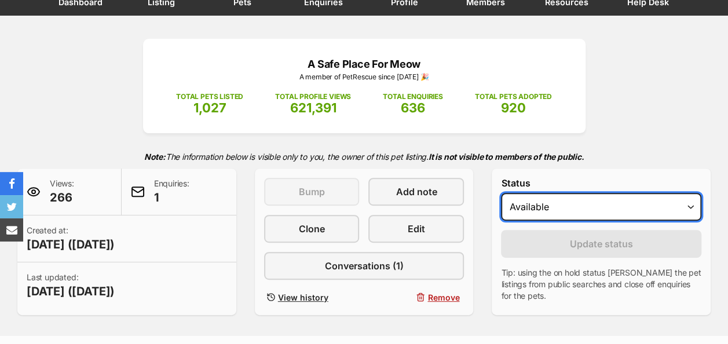 This screenshot has height=344, width=728. What do you see at coordinates (155, 156) in the screenshot?
I see `strong: Note:` at bounding box center [155, 156].